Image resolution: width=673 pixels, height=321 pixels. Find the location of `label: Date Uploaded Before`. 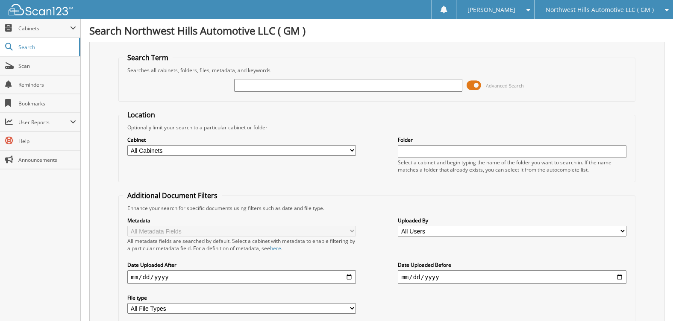

label: Date Uploaded Before is located at coordinates (512, 265).